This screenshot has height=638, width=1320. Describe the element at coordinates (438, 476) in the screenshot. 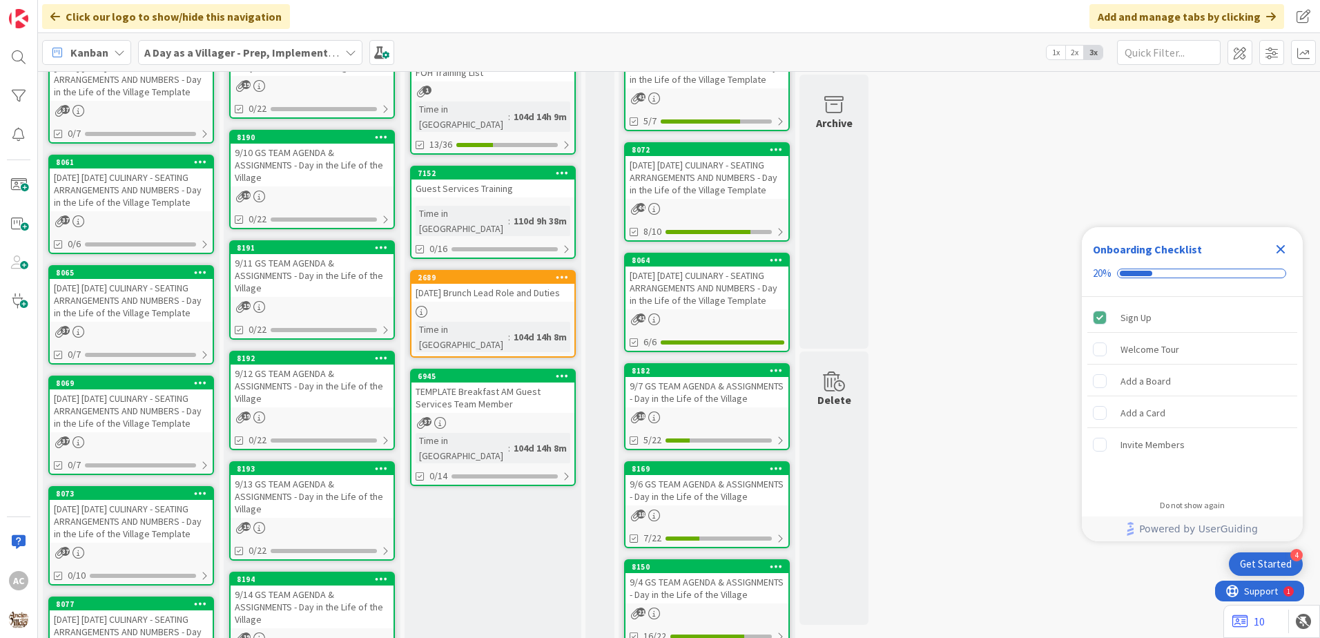

I see `span: 0/14` at that location.